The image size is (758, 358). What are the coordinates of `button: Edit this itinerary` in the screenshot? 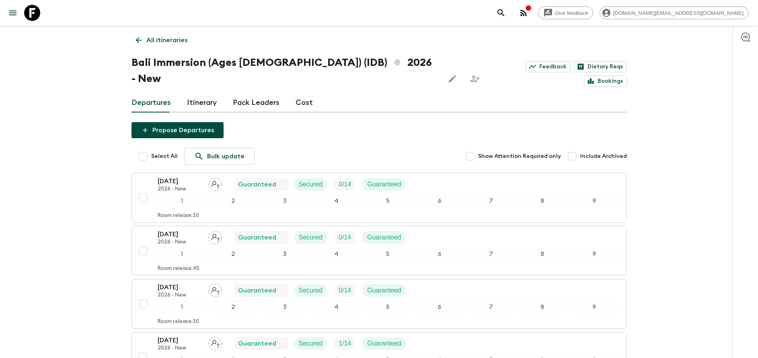 It's located at (452, 79).